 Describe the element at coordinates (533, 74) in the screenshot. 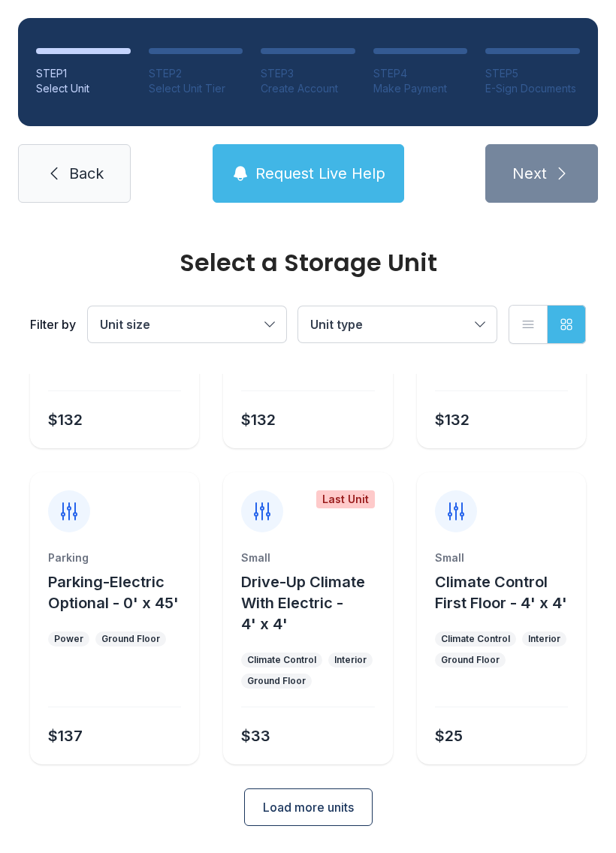

I see `div: STEP 5` at that location.